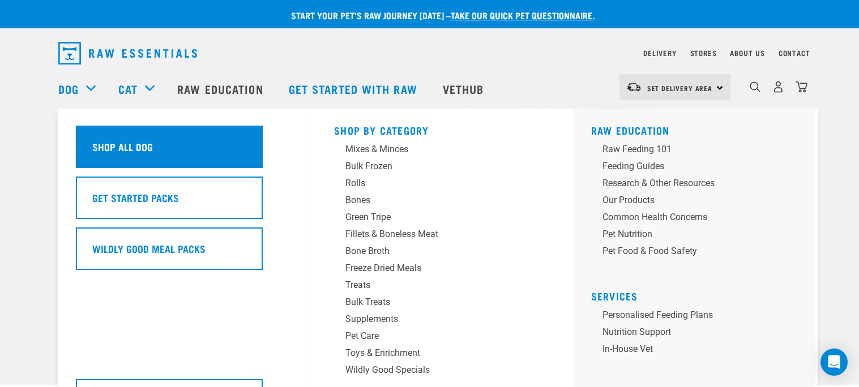  Describe the element at coordinates (128, 89) in the screenshot. I see `a: Cat` at that location.